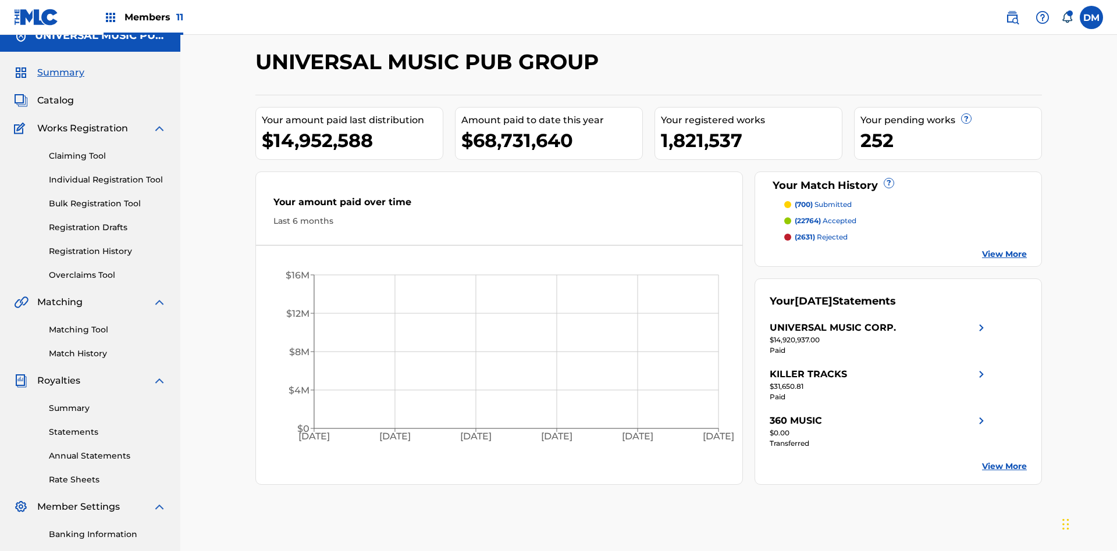 This screenshot has width=1117, height=551. Describe the element at coordinates (751, 140) in the screenshot. I see `div: 1,821,537` at that location.